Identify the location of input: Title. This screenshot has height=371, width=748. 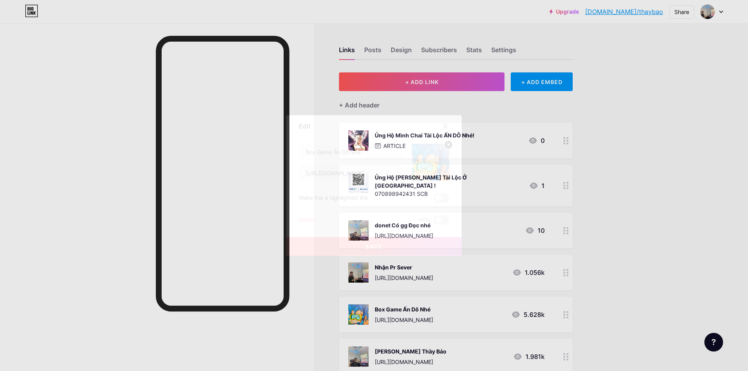
(351, 152).